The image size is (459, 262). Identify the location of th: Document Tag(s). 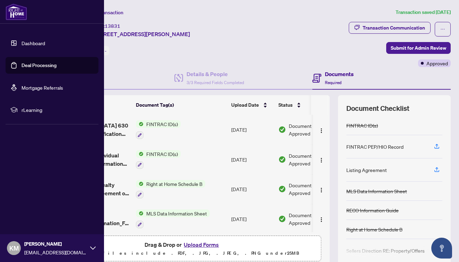
(181, 105).